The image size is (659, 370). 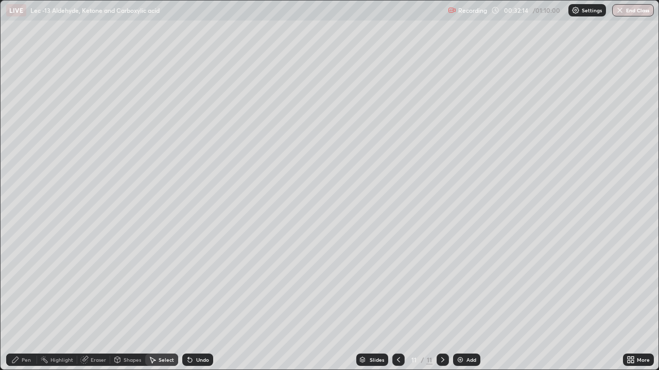 What do you see at coordinates (643, 360) in the screenshot?
I see `div: More` at bounding box center [643, 360].